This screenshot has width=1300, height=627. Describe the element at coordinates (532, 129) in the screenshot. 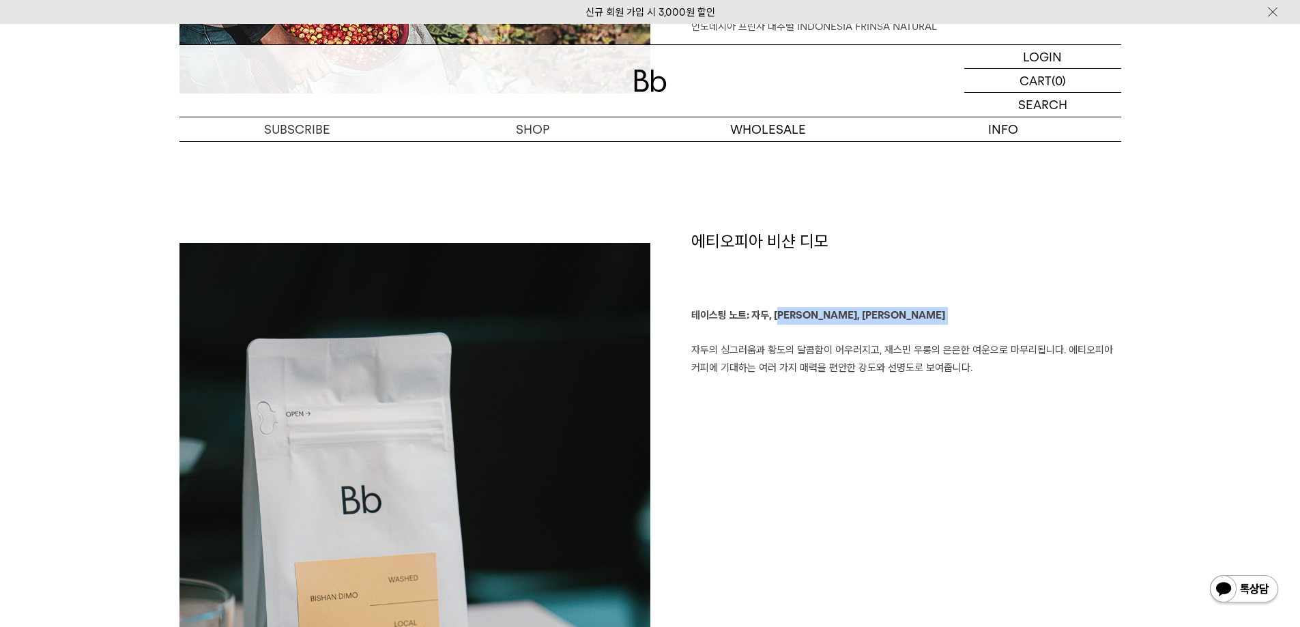

I see `p: SHOP` at that location.